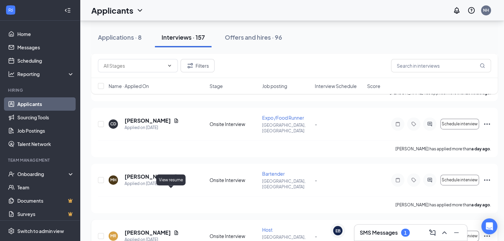 The width and height of the screenshot is (504, 241). I want to click on a: Scheduling, so click(46, 61).